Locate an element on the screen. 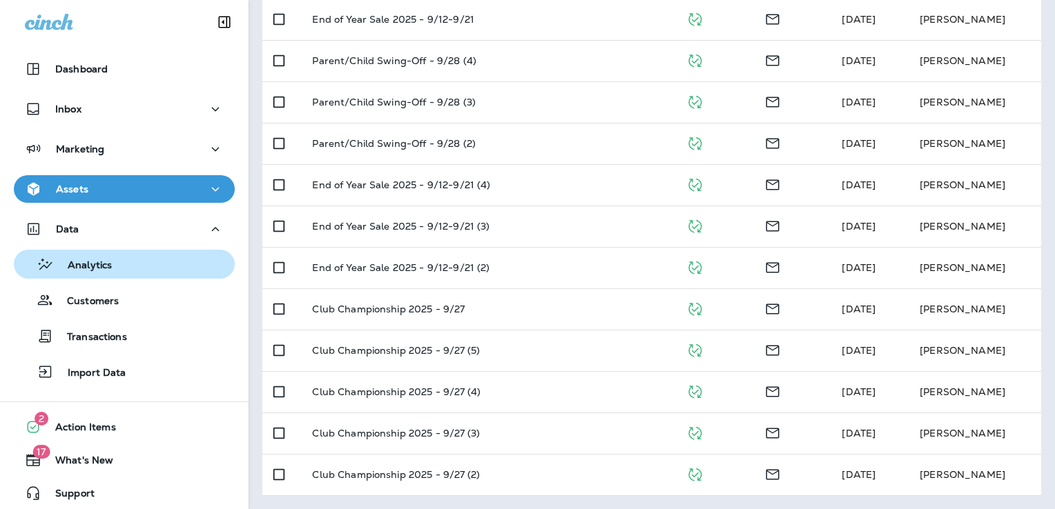  span: What's New is located at coordinates (77, 463).